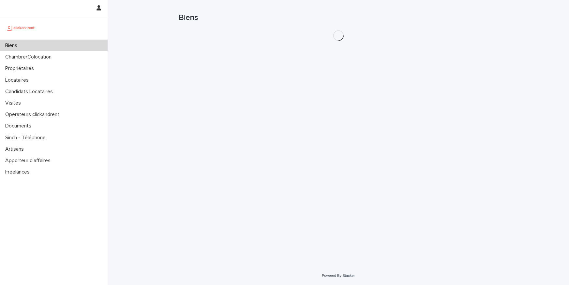  I want to click on p: Chambre/Colocation, so click(30, 57).